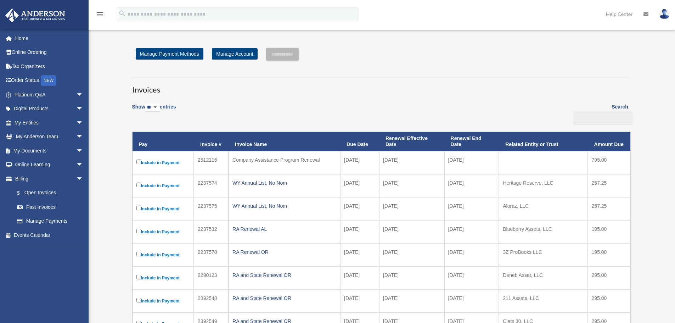 The image size is (675, 323). I want to click on input: Search:, so click(603, 118).